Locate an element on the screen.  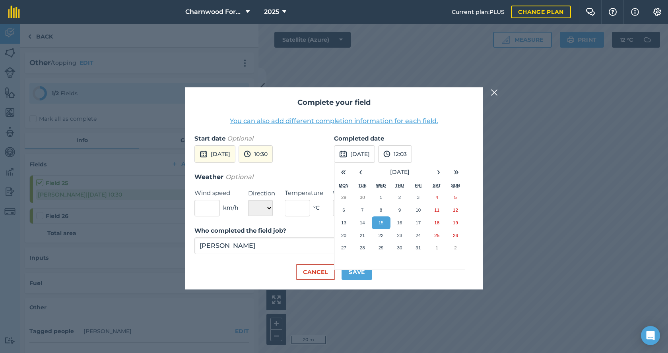
button: 15 October 2025 is located at coordinates (381, 223).